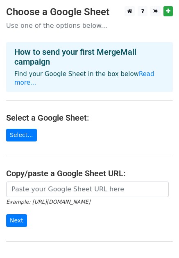  What do you see at coordinates (89, 25) in the screenshot?
I see `p: Use one of the options below...` at bounding box center [89, 25].